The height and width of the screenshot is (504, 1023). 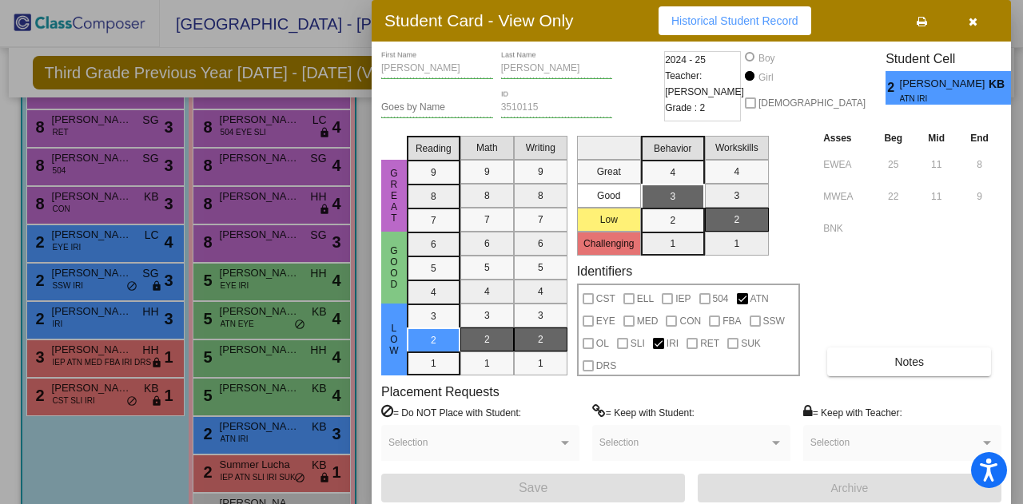 What do you see at coordinates (394, 268) in the screenshot?
I see `span: Good` at bounding box center [394, 268].